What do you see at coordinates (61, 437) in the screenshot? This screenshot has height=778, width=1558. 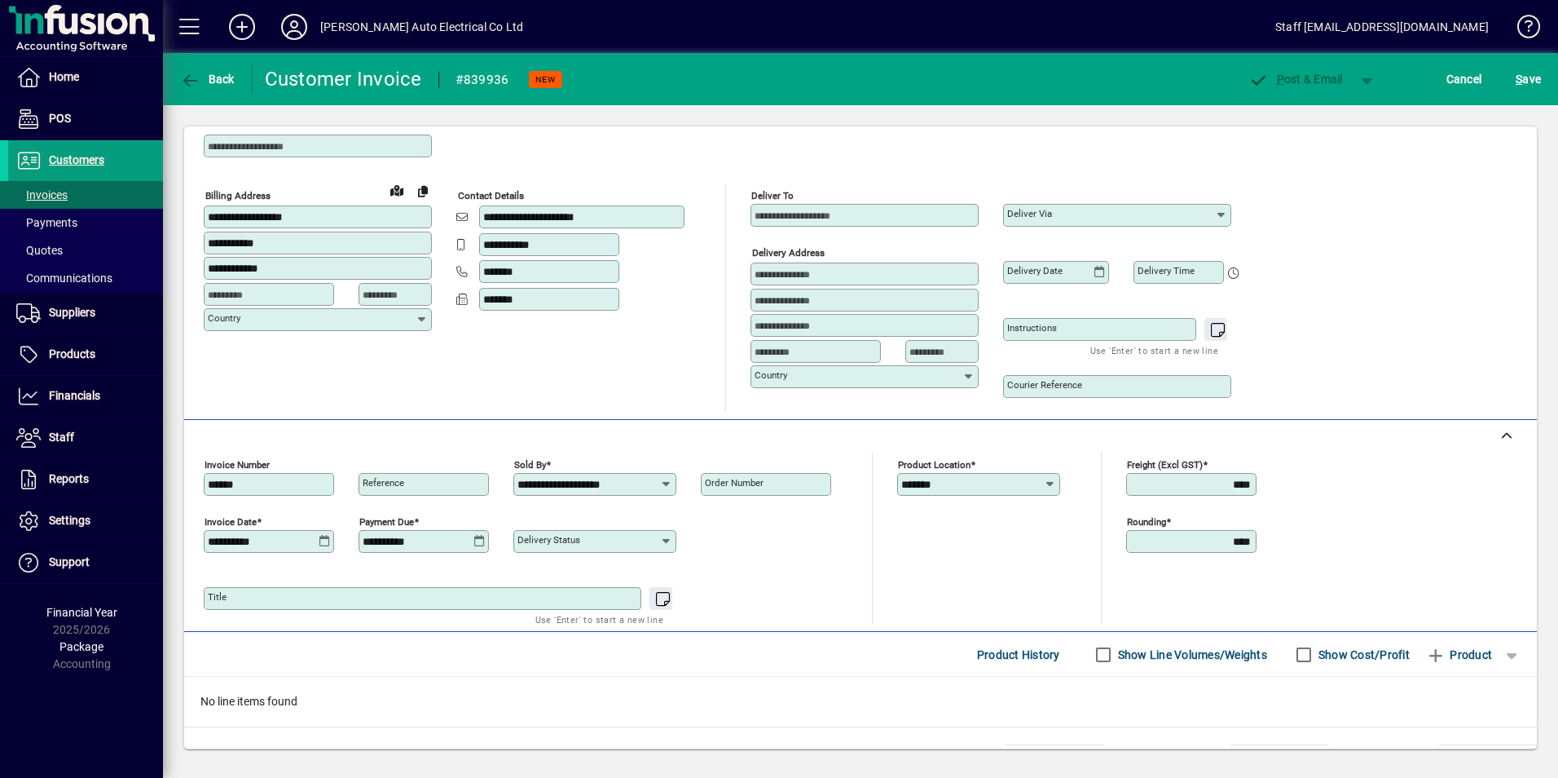 I see `span: Staff` at bounding box center [61, 437].